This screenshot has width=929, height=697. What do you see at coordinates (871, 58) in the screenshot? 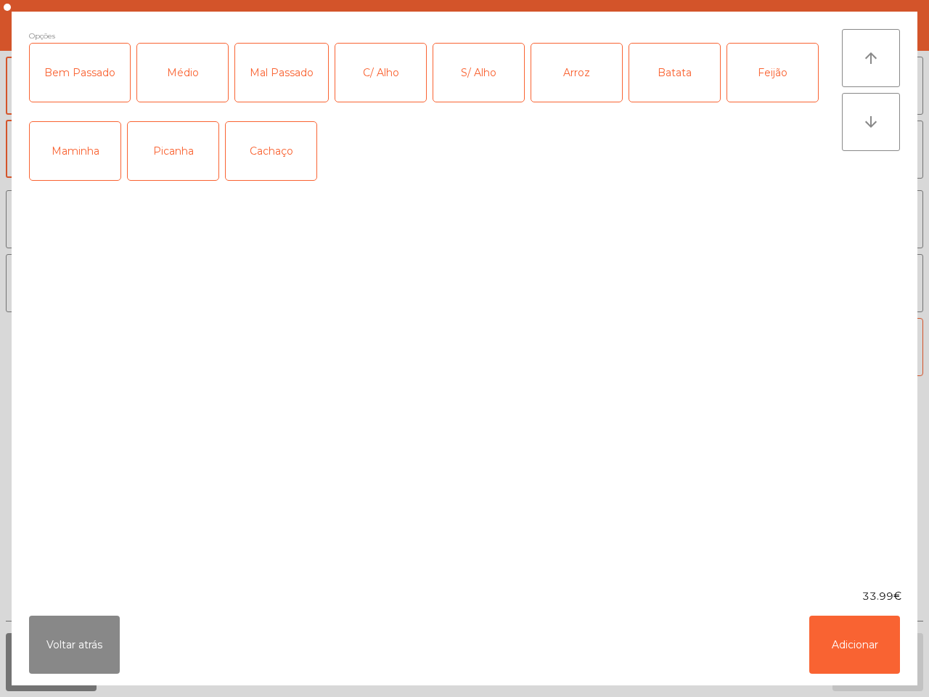
I see `button: arrow_upward` at bounding box center [871, 58].